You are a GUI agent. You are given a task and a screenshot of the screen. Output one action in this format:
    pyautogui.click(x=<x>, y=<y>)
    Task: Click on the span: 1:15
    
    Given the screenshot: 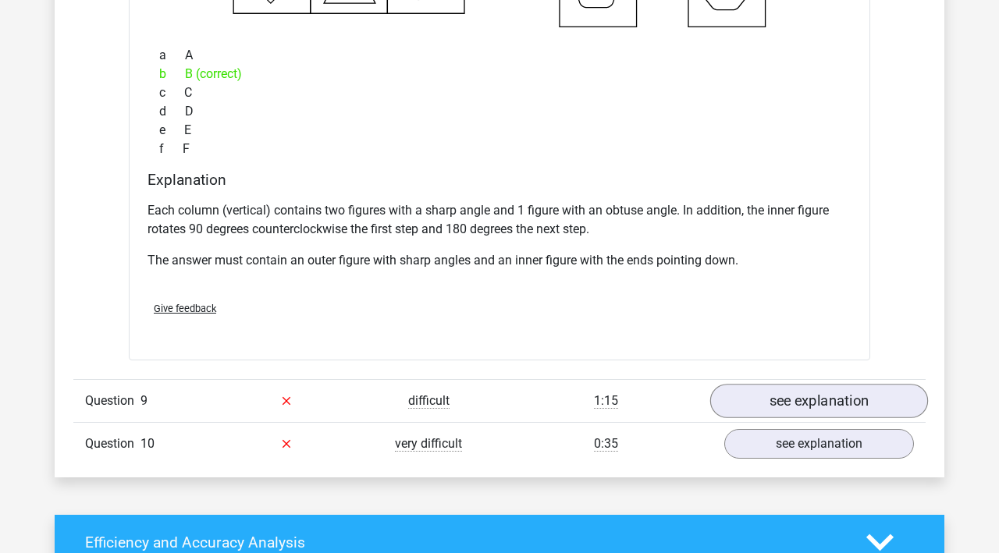 What is the action you would take?
    pyautogui.click(x=605, y=401)
    